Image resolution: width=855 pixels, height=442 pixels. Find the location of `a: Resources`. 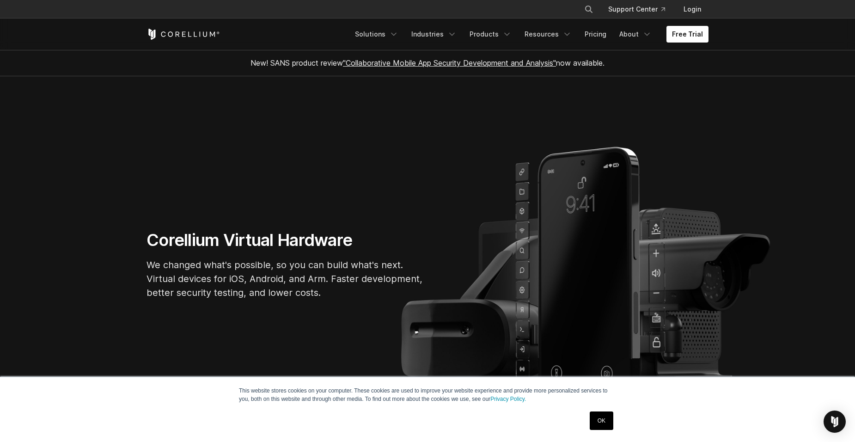

a: Resources is located at coordinates (548, 34).